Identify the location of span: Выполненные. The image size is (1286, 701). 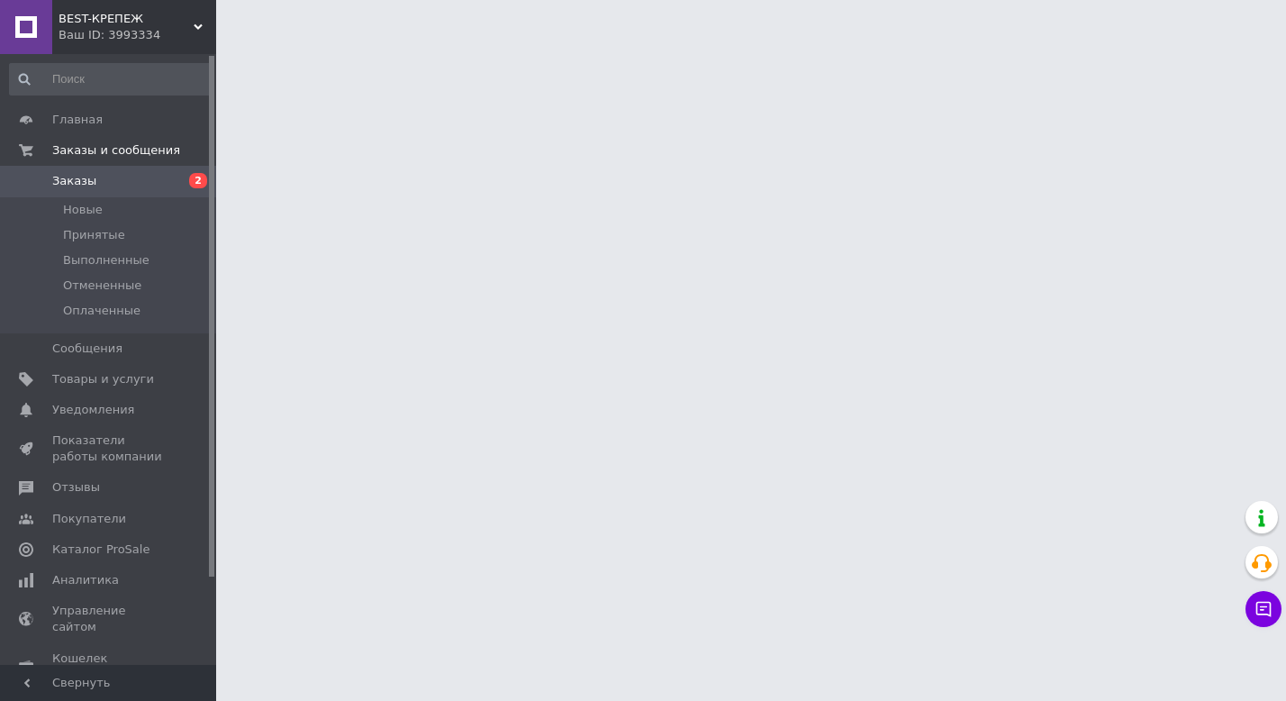
(106, 260).